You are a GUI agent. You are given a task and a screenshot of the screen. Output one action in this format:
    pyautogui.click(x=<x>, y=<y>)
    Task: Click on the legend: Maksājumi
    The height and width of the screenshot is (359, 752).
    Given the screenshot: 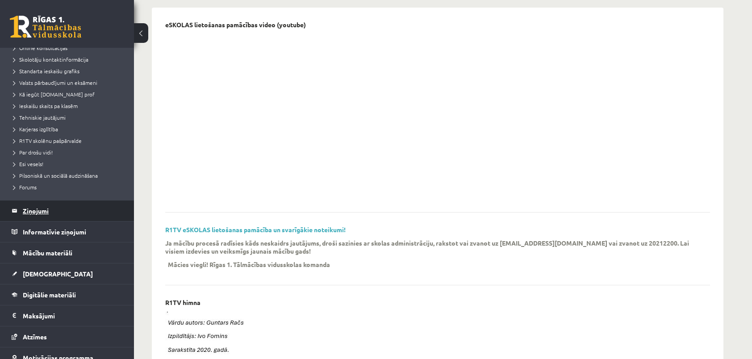 What is the action you would take?
    pyautogui.click(x=73, y=316)
    